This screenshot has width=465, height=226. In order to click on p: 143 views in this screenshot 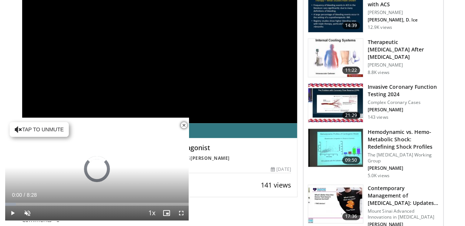, I will do `click(378, 117)`.